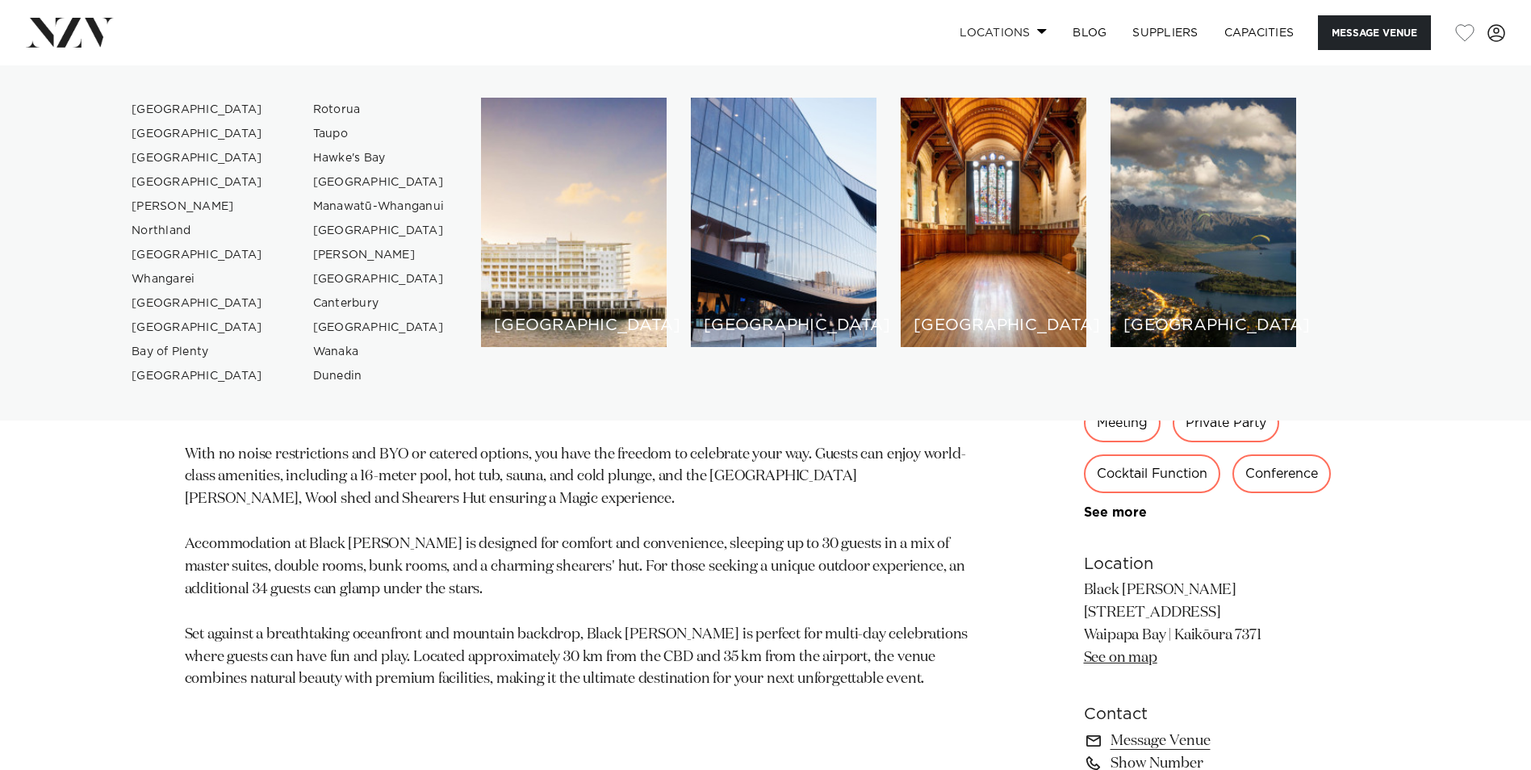 The width and height of the screenshot is (1531, 770). What do you see at coordinates (378, 158) in the screenshot?
I see `a: Hawke's Bay` at bounding box center [378, 158].